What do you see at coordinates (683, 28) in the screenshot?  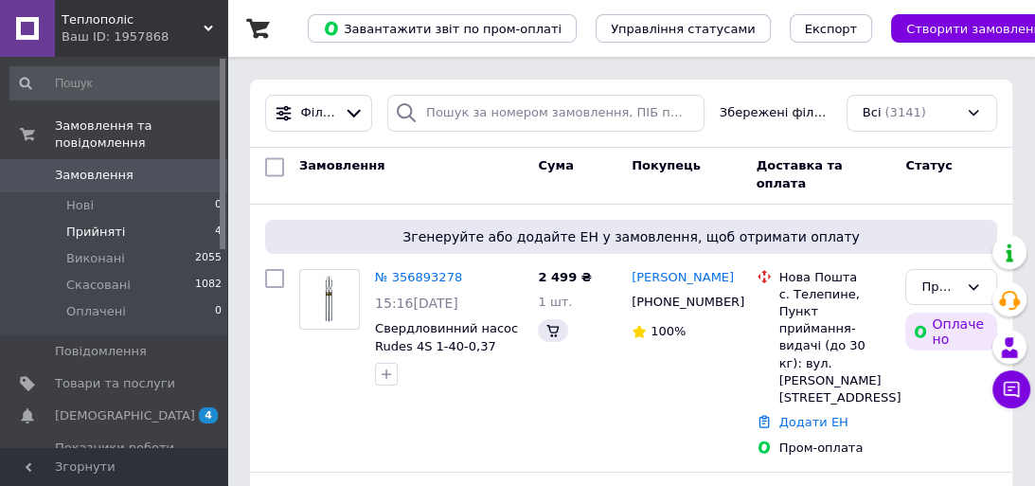 I see `span: Управління статусами` at bounding box center [683, 28].